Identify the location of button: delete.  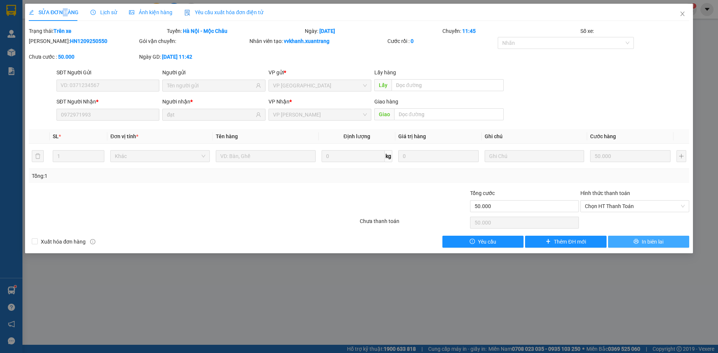
(38, 156).